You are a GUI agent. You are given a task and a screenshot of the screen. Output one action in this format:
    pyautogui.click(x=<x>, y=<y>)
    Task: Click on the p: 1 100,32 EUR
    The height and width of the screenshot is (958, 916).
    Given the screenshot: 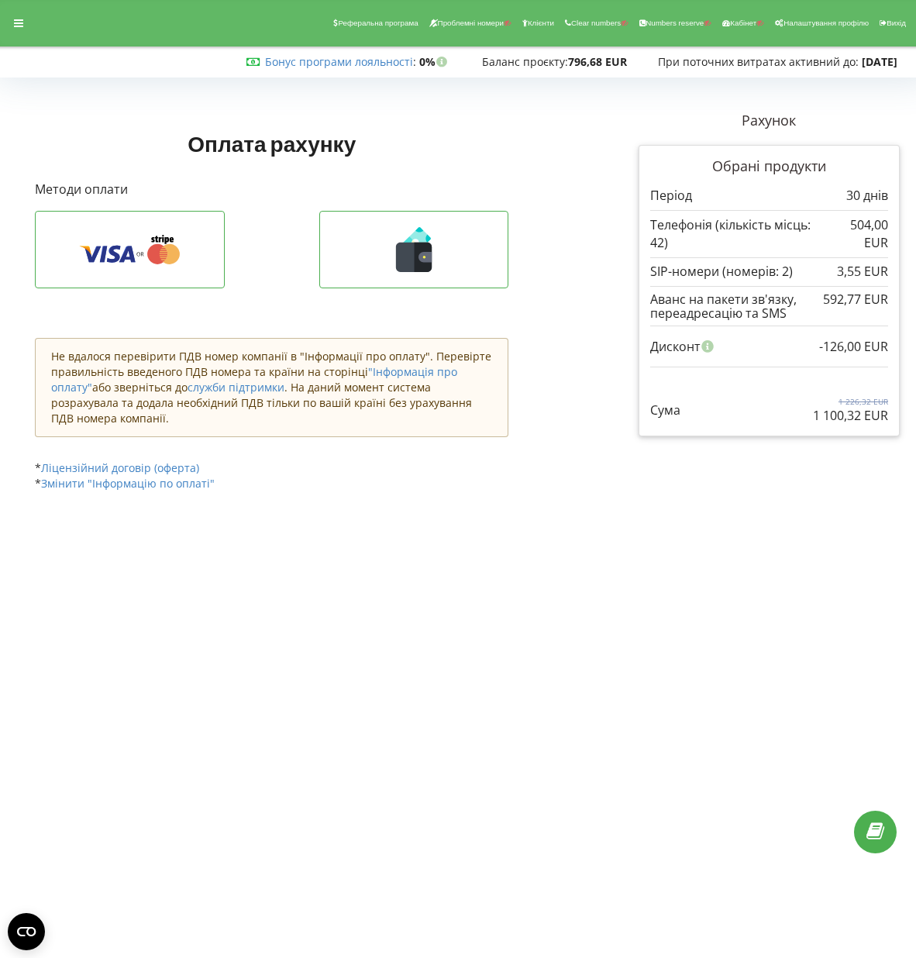 What is the action you would take?
    pyautogui.click(x=850, y=415)
    